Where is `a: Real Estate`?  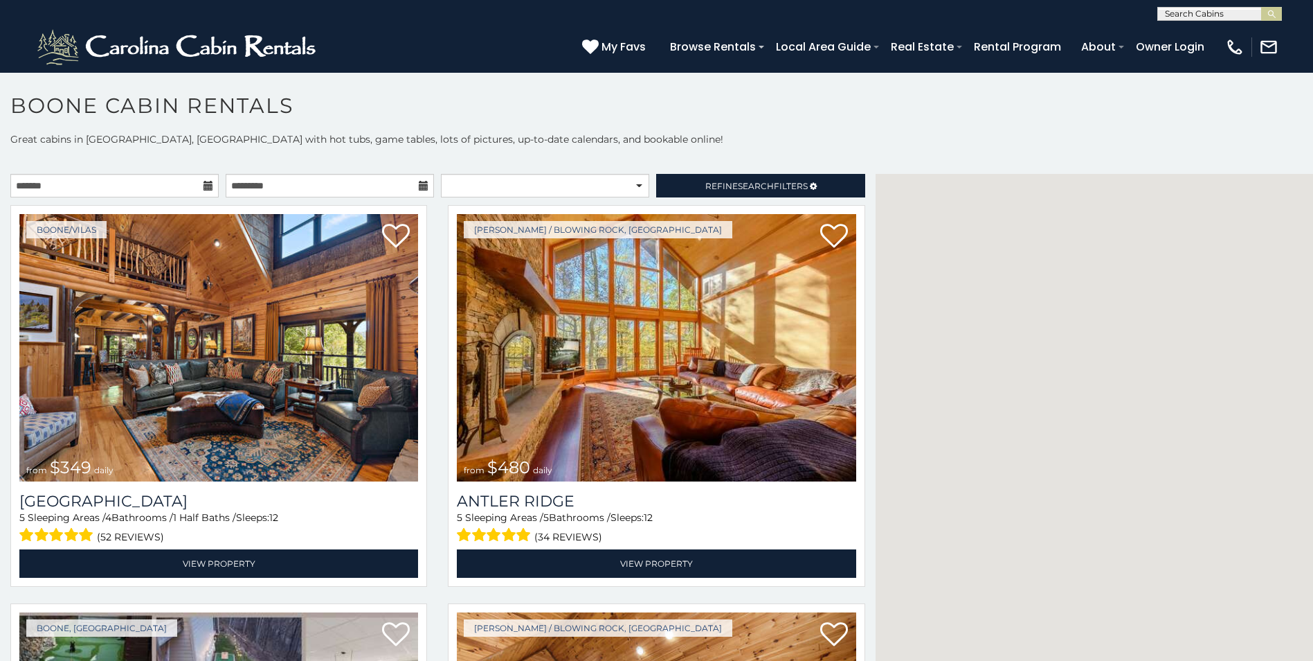
a: Real Estate is located at coordinates (922, 46).